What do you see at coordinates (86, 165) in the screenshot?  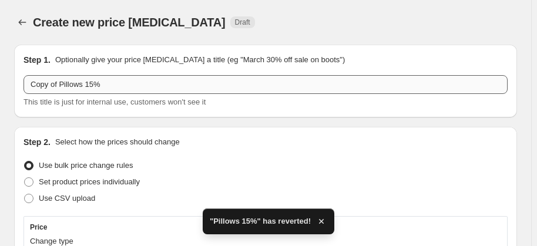 I see `span: Use bulk price change rules` at bounding box center [86, 165].